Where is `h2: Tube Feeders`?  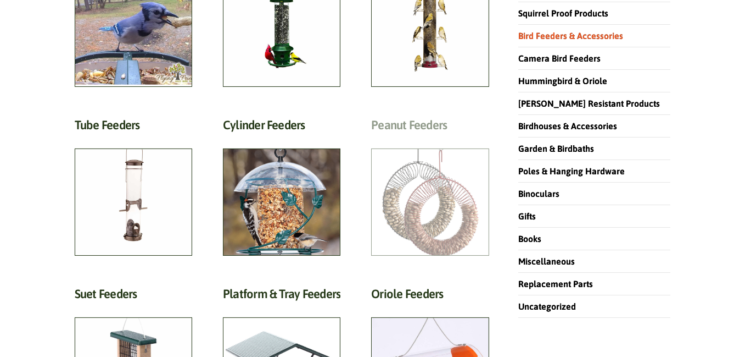
h2: Tube Feeders is located at coordinates (133, 127).